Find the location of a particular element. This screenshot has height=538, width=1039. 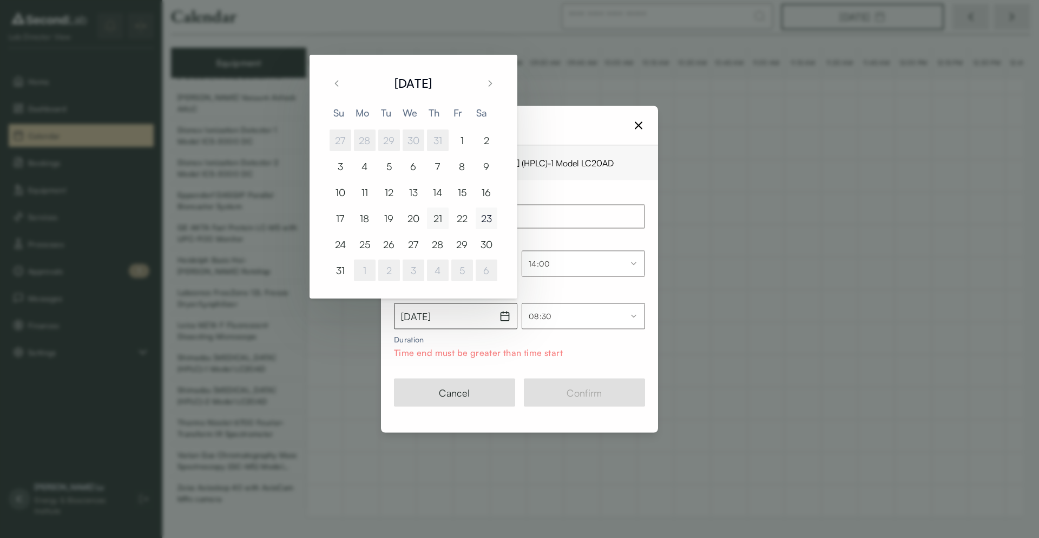

button: 18 is located at coordinates (365, 218).